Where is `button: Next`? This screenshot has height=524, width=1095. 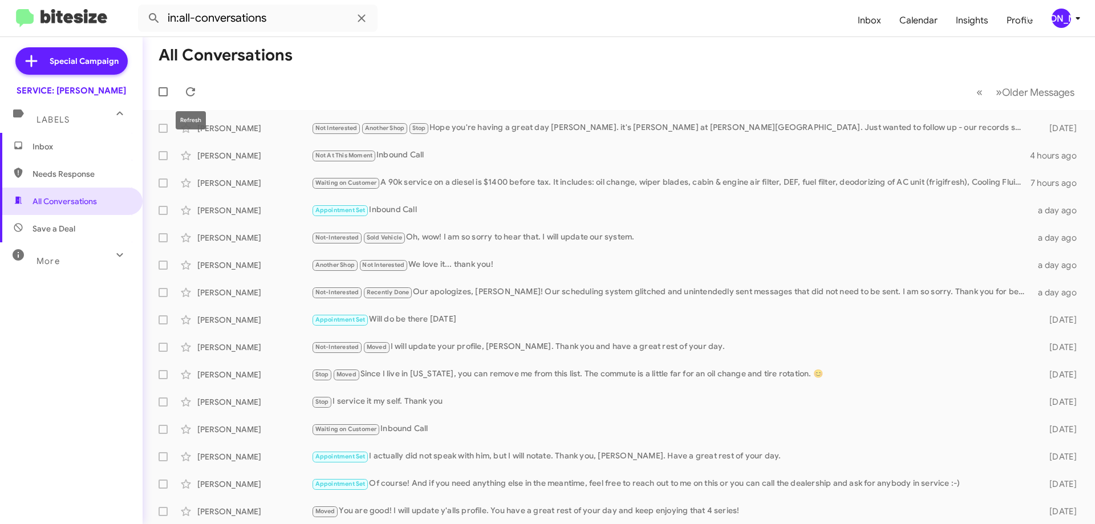
button: Next is located at coordinates (1035, 92).